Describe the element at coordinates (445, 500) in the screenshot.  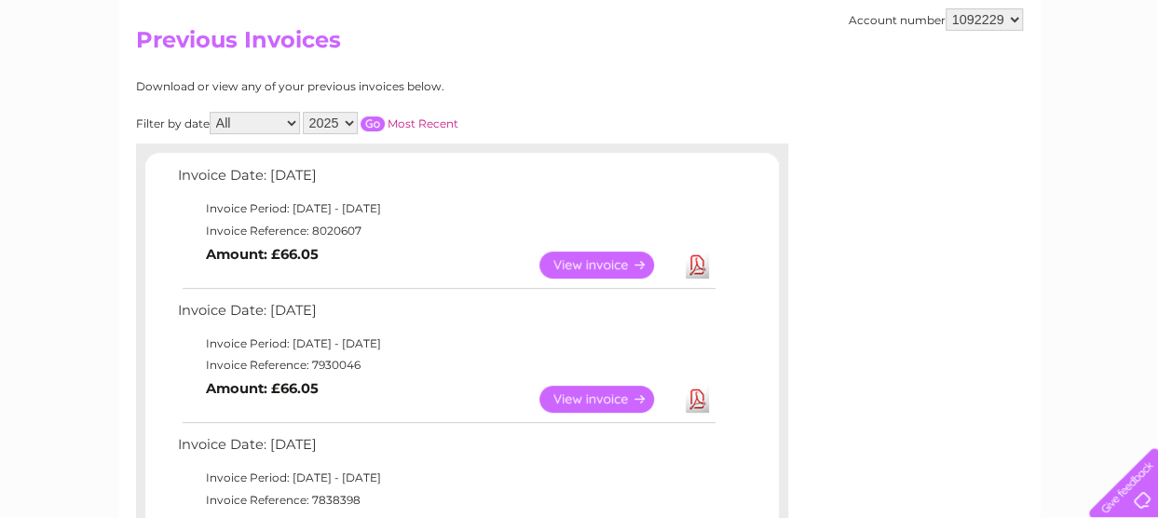
I see `td: Invoice Reference: 7838398` at that location.